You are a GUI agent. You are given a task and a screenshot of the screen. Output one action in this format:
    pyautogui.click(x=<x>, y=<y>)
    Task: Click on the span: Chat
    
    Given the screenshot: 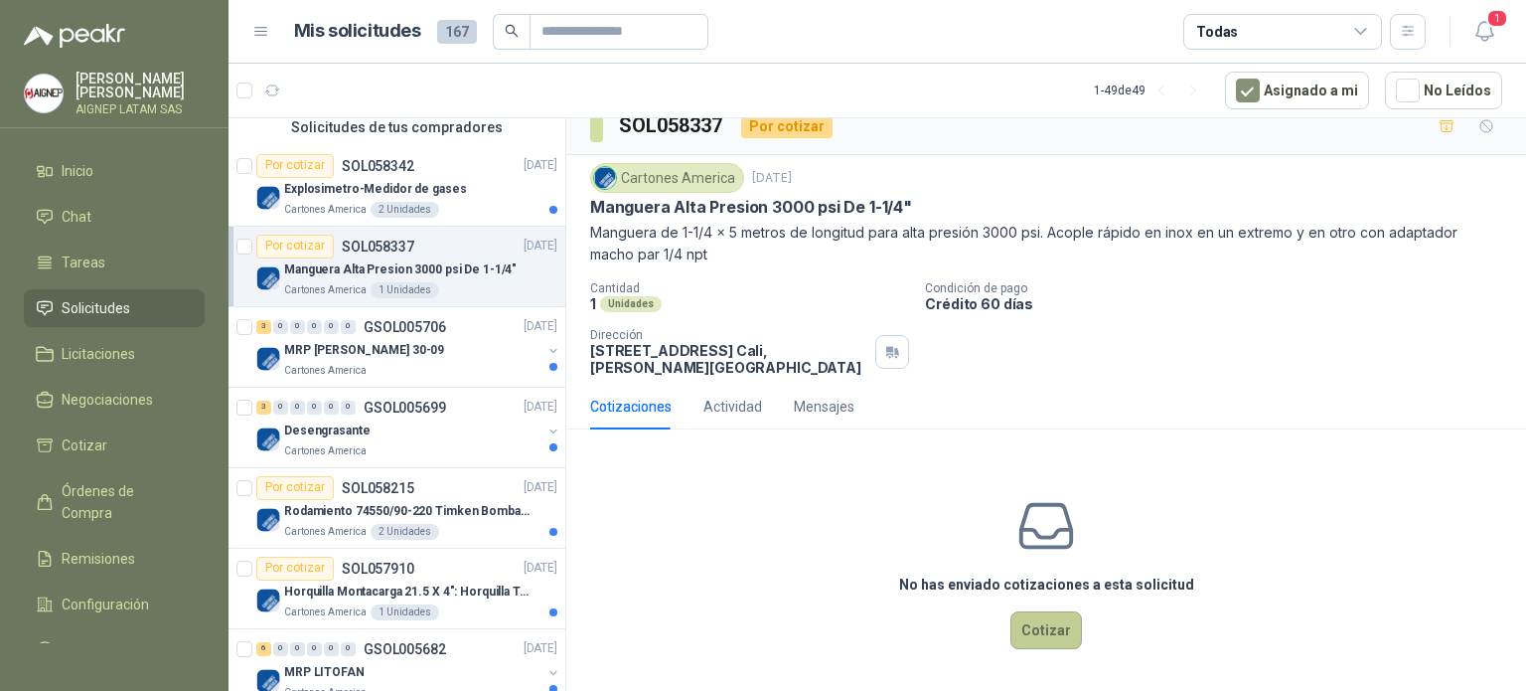 What is the action you would take?
    pyautogui.click(x=77, y=217)
    